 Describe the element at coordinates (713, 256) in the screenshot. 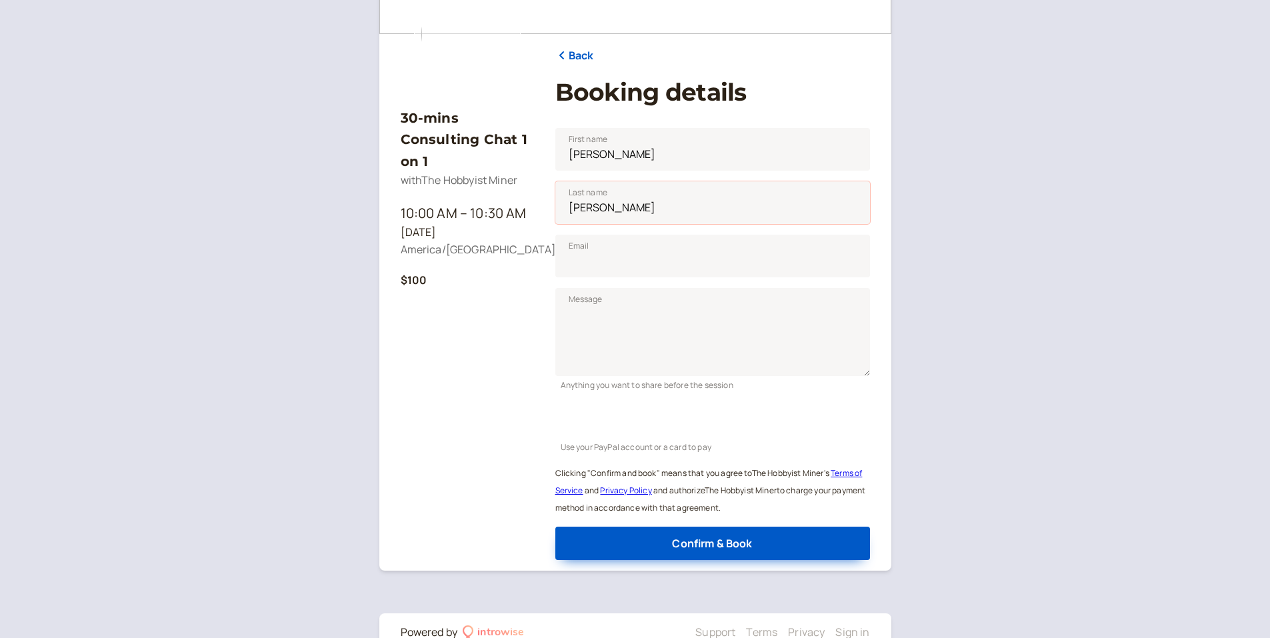

I see `input: Email` at that location.